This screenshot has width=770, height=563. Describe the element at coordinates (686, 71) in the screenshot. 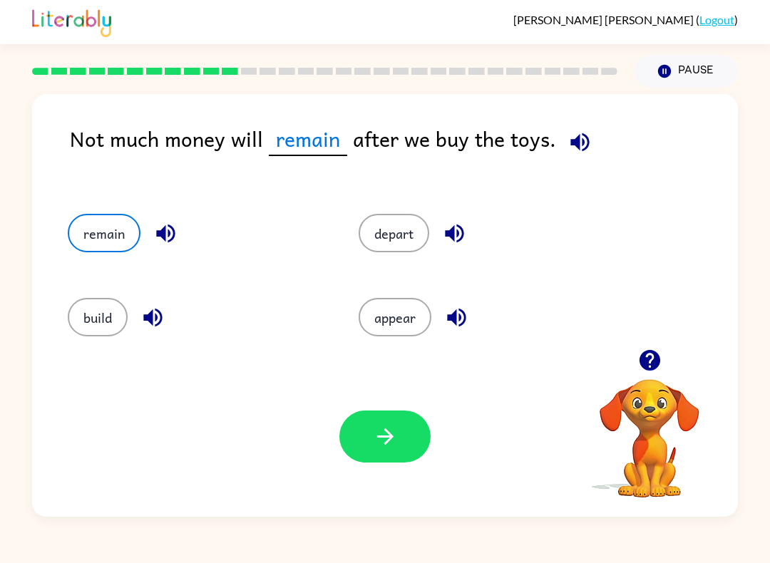

I see `button: Pause` at that location.